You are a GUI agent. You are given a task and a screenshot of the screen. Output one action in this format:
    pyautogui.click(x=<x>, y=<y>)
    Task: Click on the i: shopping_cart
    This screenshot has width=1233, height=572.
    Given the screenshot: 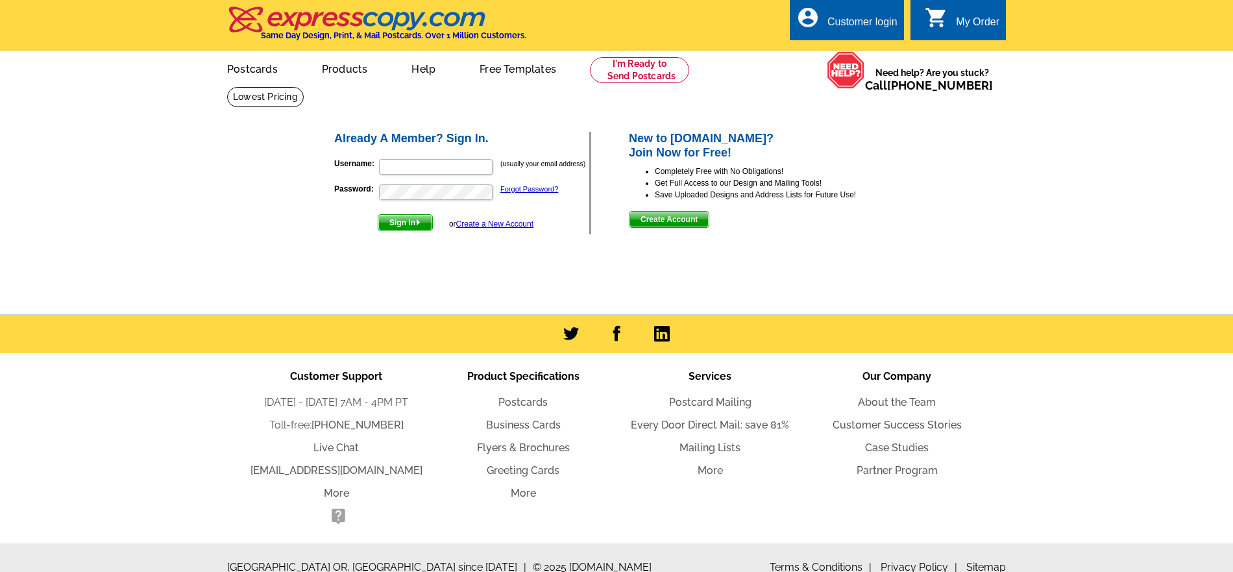 What is the action you would take?
    pyautogui.click(x=936, y=18)
    